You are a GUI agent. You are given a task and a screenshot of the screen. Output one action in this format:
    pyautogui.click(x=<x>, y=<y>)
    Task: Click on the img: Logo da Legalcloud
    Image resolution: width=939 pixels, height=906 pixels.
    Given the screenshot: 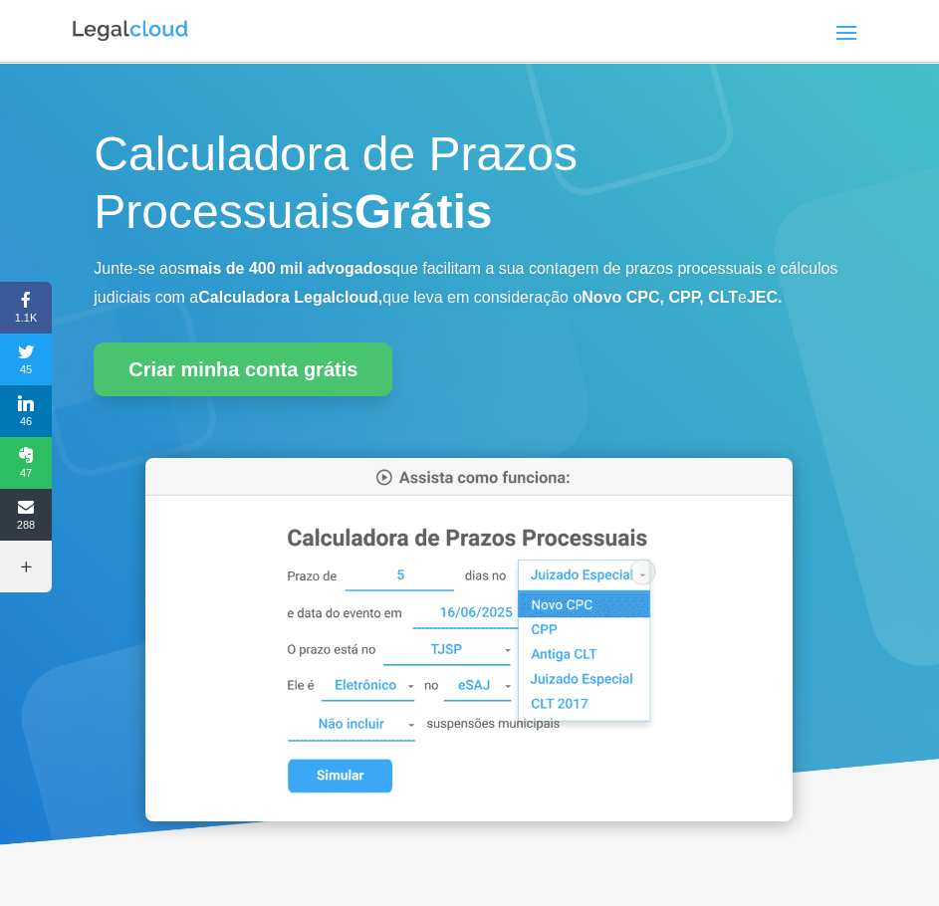 What is the action you would take?
    pyautogui.click(x=130, y=31)
    